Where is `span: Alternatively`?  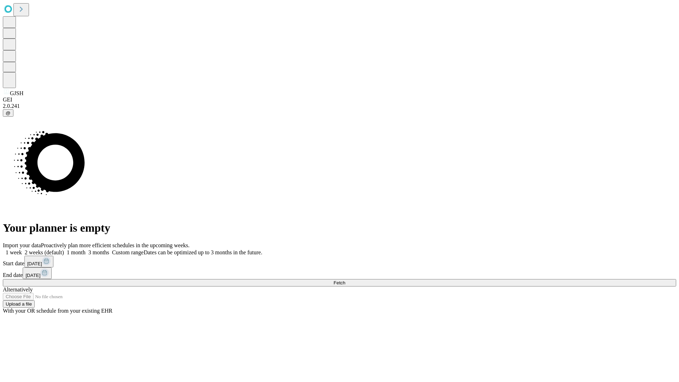
span: Alternatively is located at coordinates (18, 289).